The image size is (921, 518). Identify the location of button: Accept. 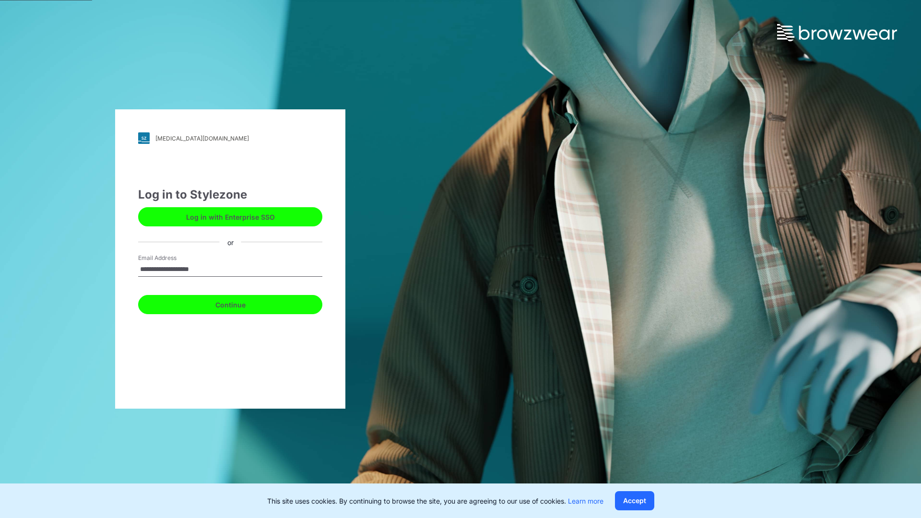
(635, 501).